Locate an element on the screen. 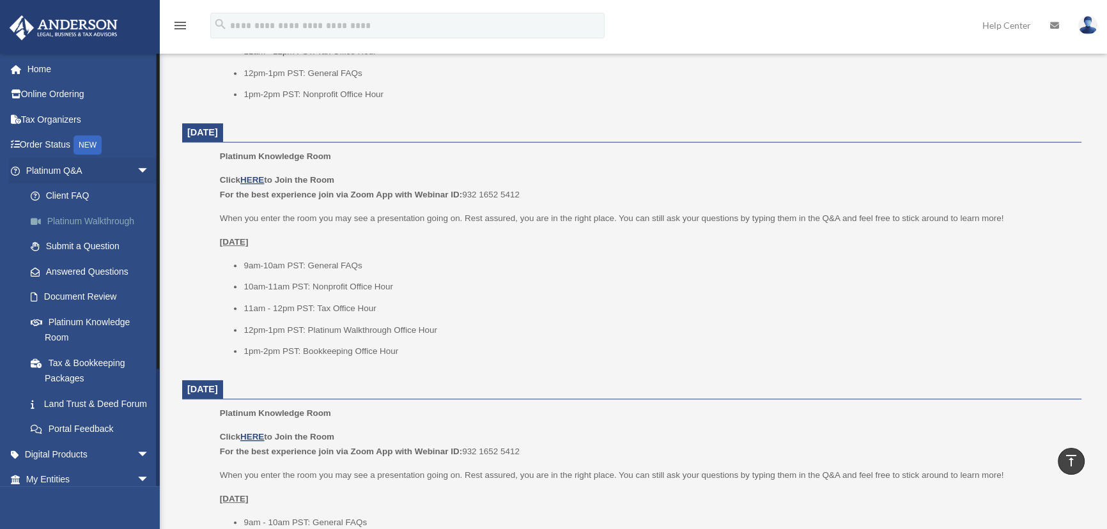 This screenshot has width=1107, height=529. a: Home is located at coordinates (89, 69).